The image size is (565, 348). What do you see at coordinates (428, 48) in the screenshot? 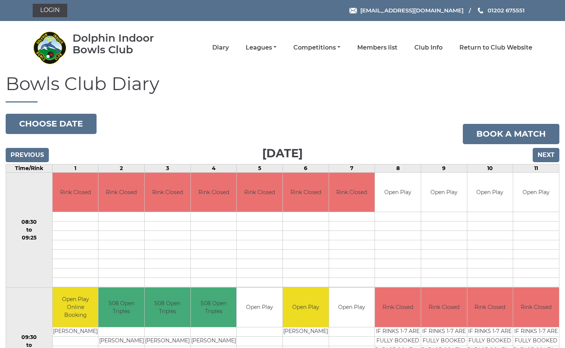
I see `a: Club Info` at bounding box center [428, 48].